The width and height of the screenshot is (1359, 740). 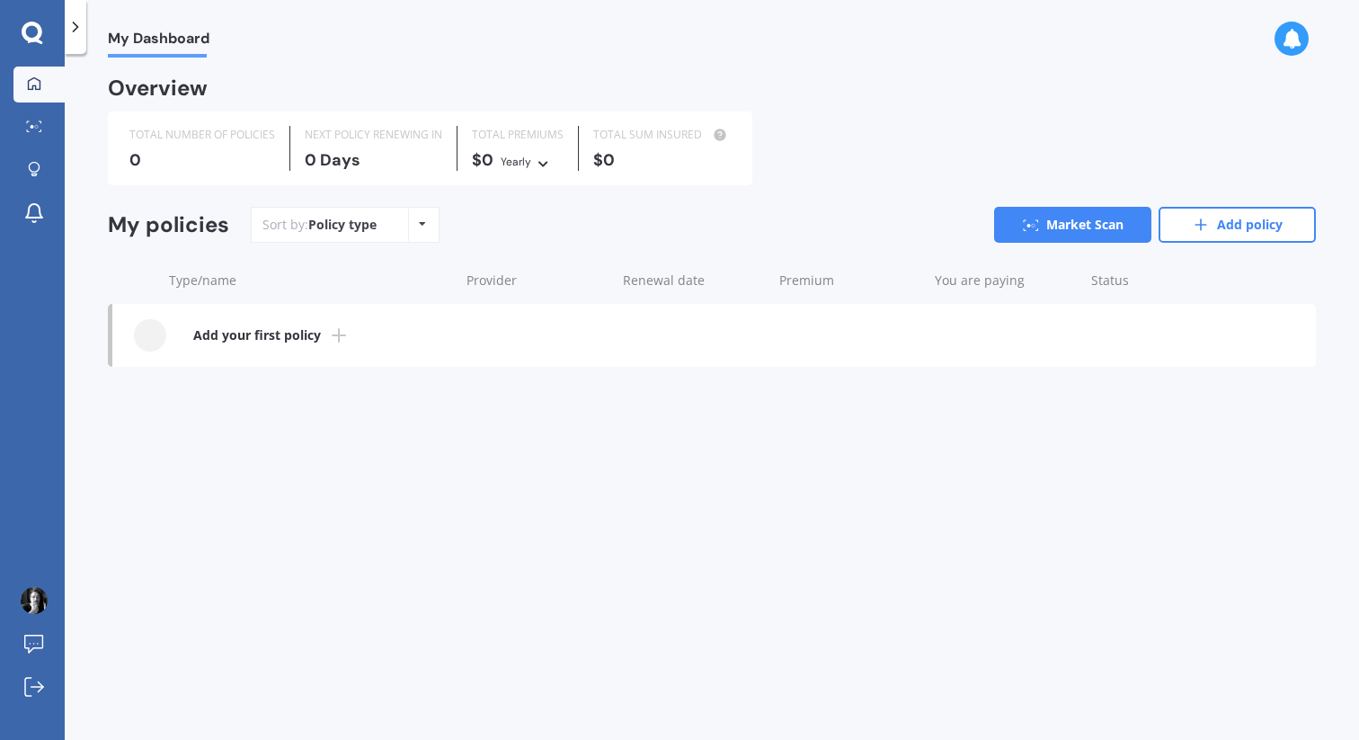 I want to click on div: Overview, so click(x=157, y=88).